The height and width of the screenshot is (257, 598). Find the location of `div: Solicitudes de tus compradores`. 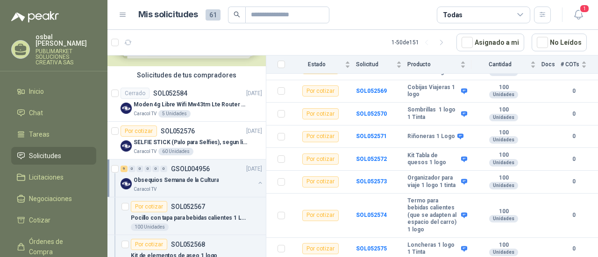

div: Solicitudes de tus compradores is located at coordinates (186, 75).